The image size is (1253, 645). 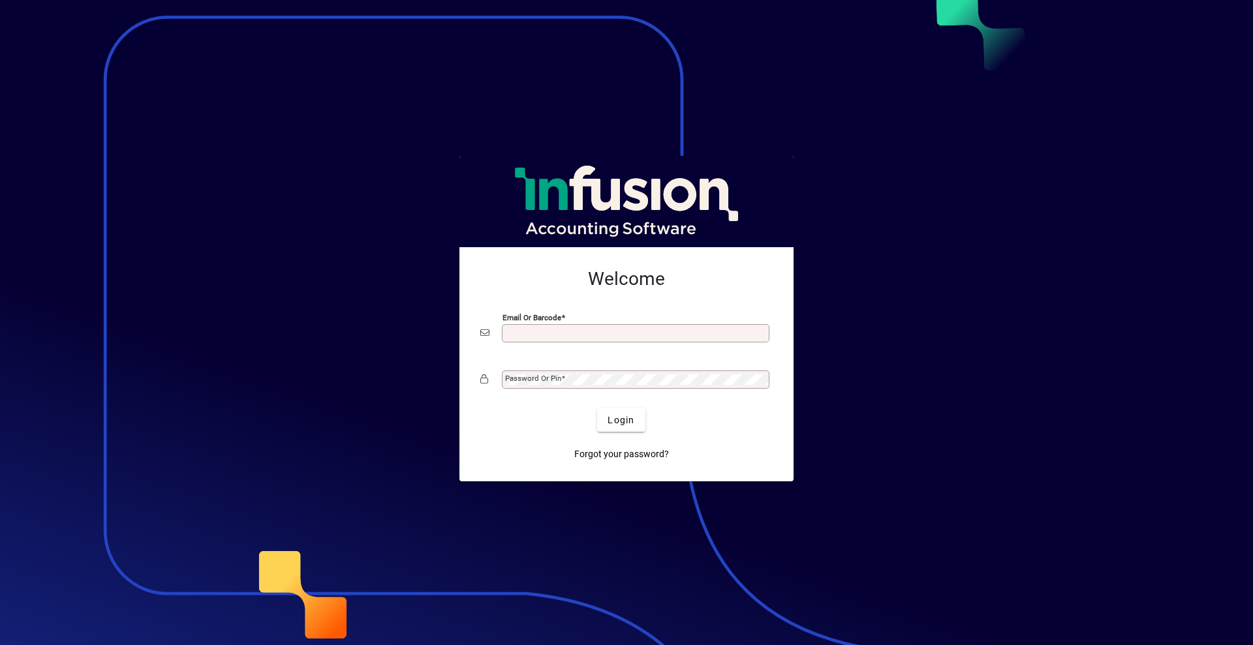 What do you see at coordinates (626, 279) in the screenshot?
I see `h2: Welcome` at bounding box center [626, 279].